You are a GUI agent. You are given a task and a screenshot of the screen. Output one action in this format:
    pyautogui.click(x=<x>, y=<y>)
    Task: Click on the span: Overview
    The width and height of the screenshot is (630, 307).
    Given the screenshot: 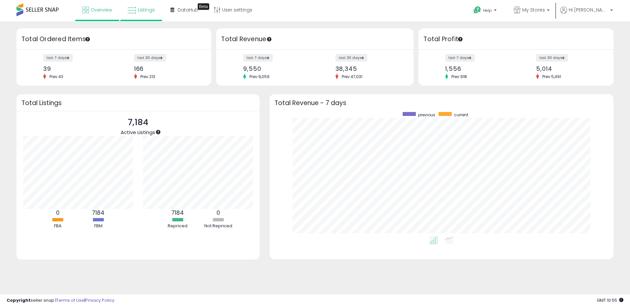 What is the action you would take?
    pyautogui.click(x=101, y=10)
    